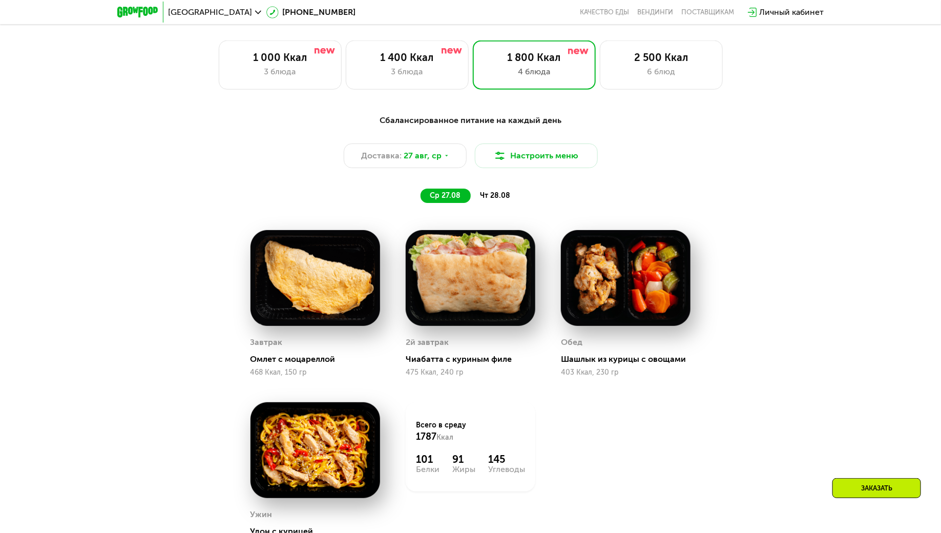  Describe the element at coordinates (471, 120) in the screenshot. I see `div: Сбалансированное питание на каждый день` at that location.